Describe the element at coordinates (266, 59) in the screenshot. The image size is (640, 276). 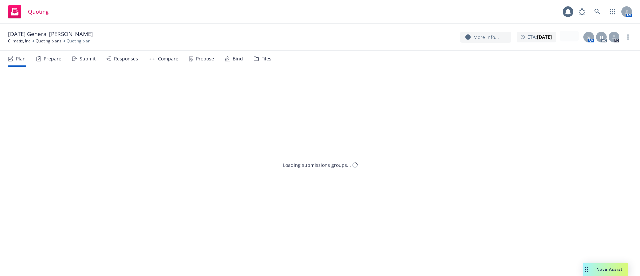
I see `div: Files` at that location.